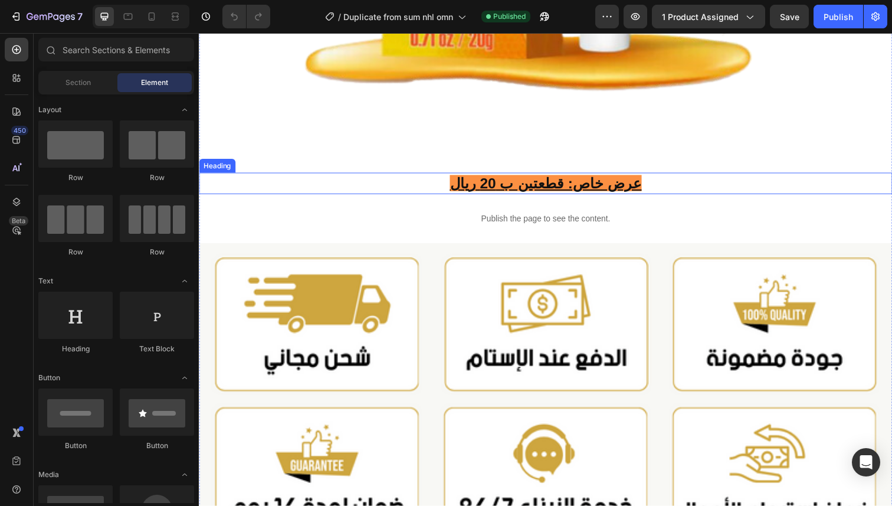  What do you see at coordinates (18, 221) in the screenshot?
I see `div: Beta` at bounding box center [18, 221].